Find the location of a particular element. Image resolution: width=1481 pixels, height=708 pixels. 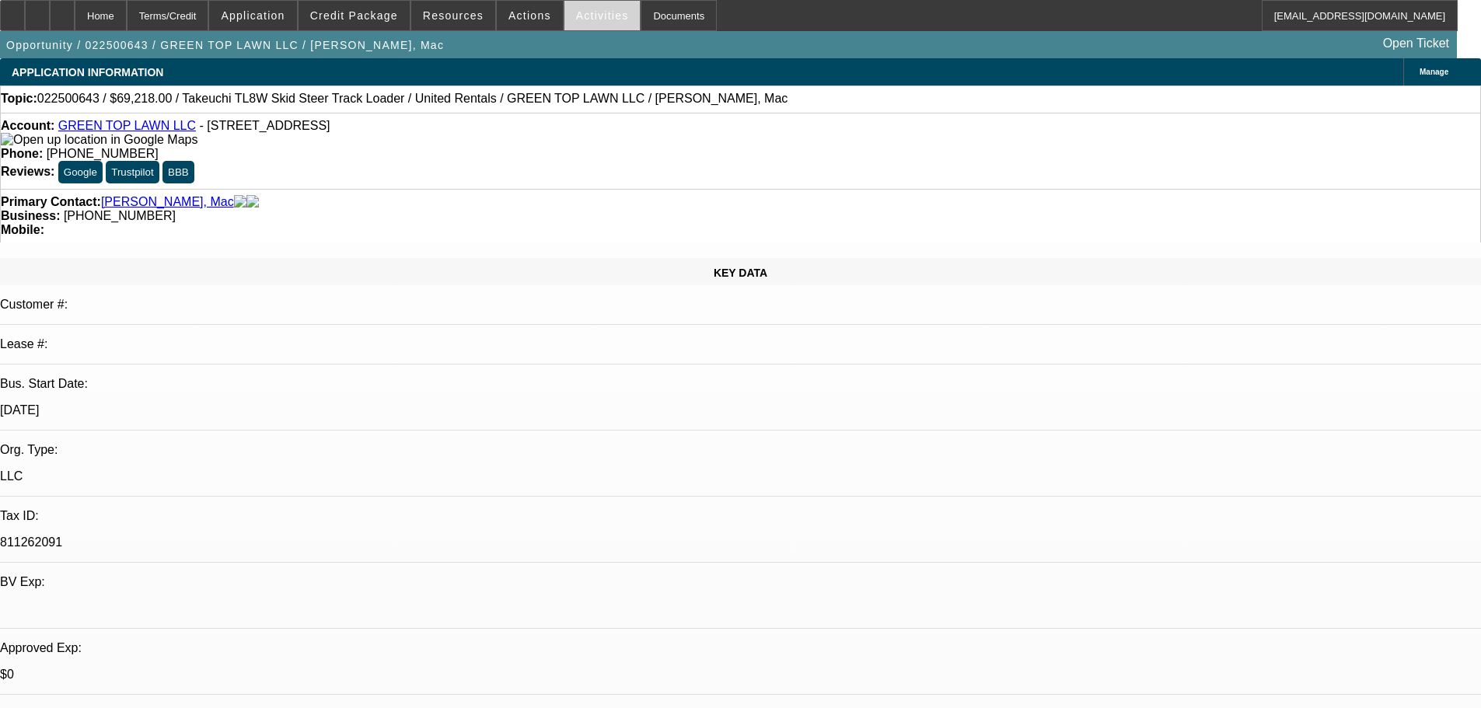

strong: Topic: is located at coordinates (19, 99).